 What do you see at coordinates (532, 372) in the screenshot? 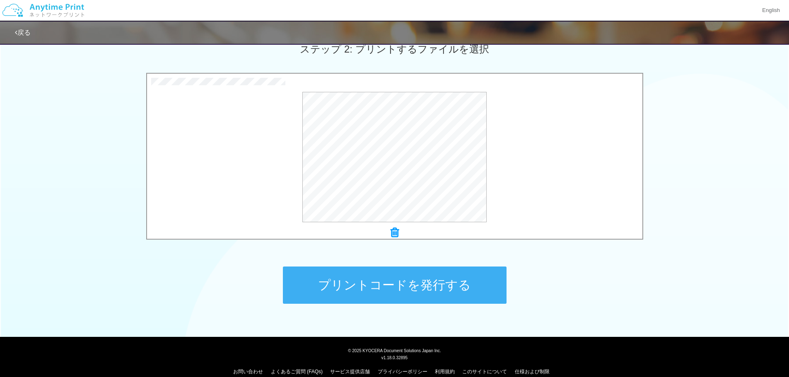
I see `a: 仕様および制限` at bounding box center [532, 372].